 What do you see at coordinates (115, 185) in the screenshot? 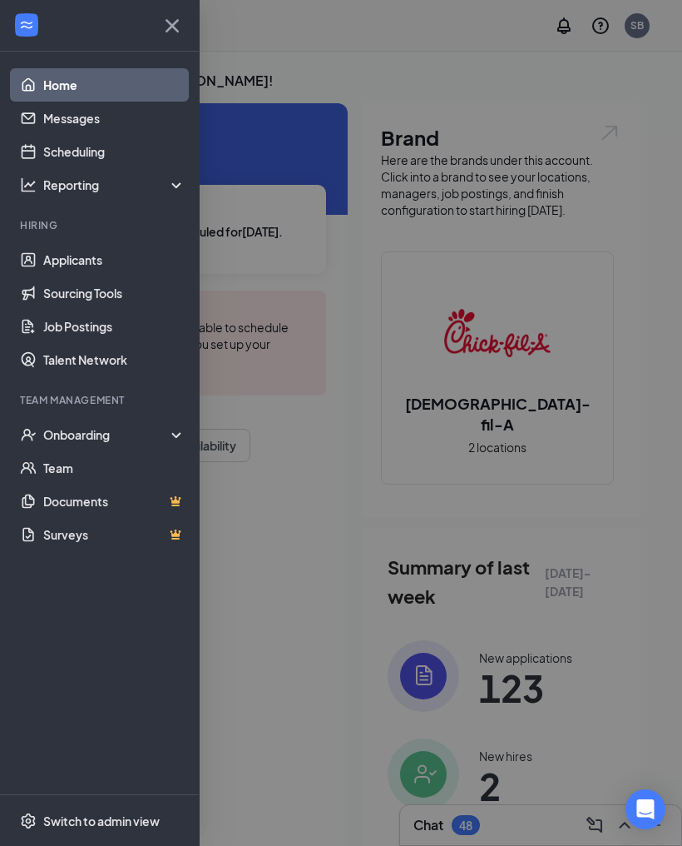
I see `div: Reporting` at bounding box center [115, 185].